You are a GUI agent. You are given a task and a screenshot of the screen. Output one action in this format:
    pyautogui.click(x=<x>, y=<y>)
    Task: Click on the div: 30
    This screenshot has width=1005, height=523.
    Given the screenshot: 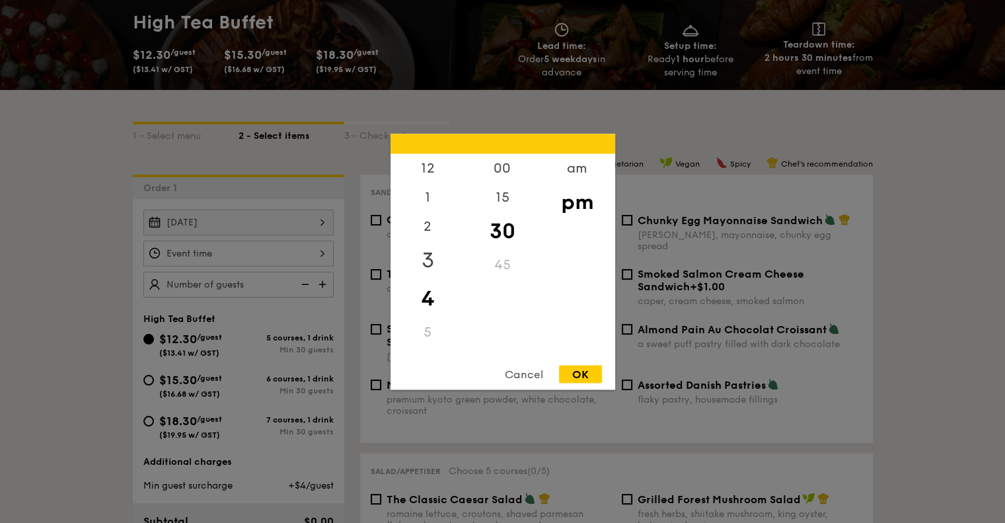 What is the action you would take?
    pyautogui.click(x=502, y=231)
    